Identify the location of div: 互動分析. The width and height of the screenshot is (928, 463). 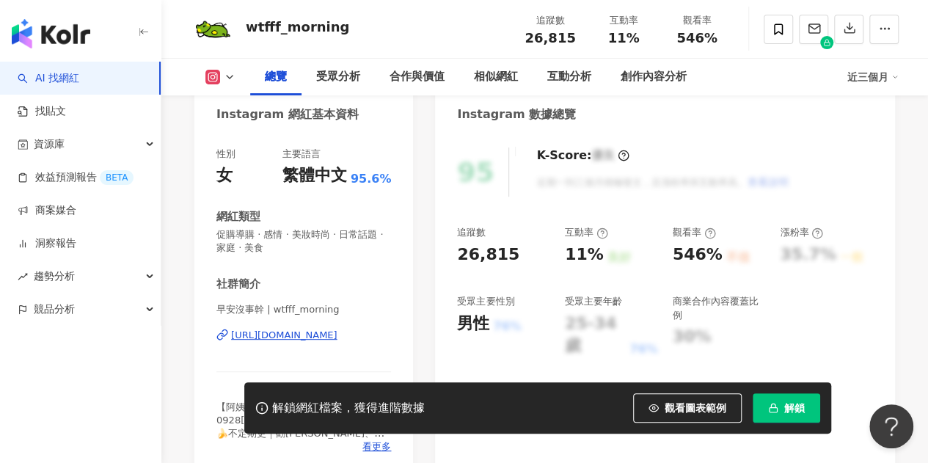
(569, 77).